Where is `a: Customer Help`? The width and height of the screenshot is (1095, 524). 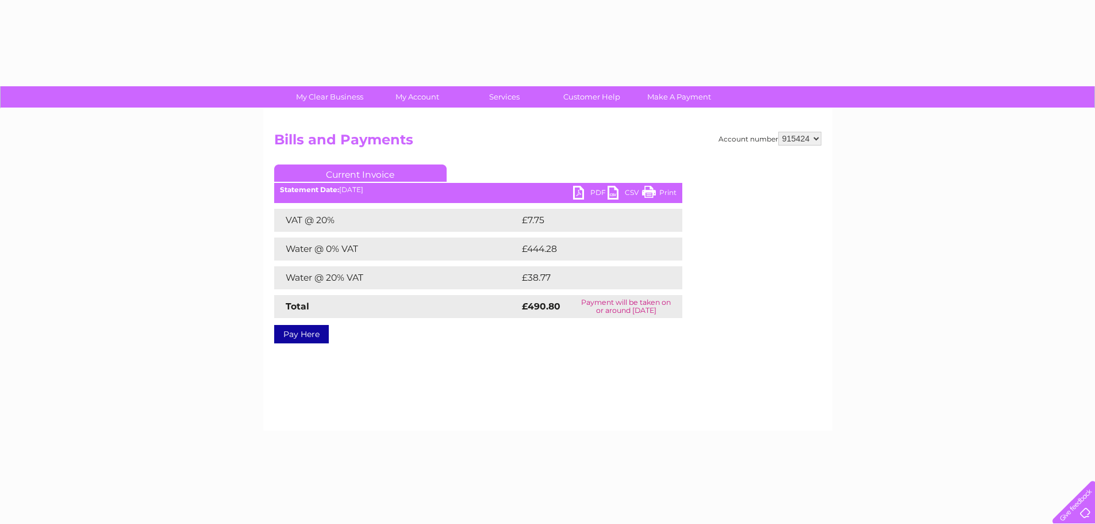
a: Customer Help is located at coordinates (591, 97).